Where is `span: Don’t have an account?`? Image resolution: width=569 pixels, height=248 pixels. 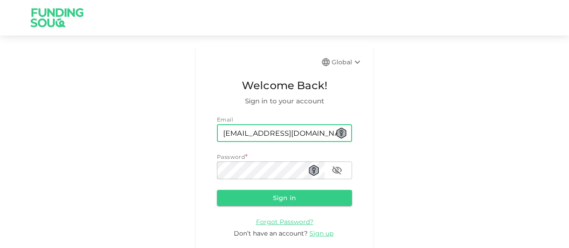 span: Don’t have an account? is located at coordinates (271, 234).